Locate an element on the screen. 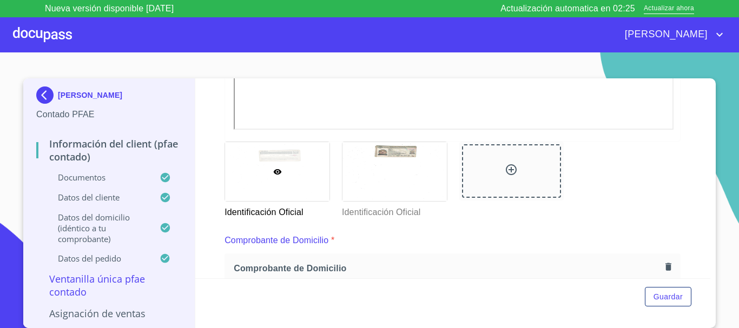  span: Actualizar ahora is located at coordinates (669, 9).